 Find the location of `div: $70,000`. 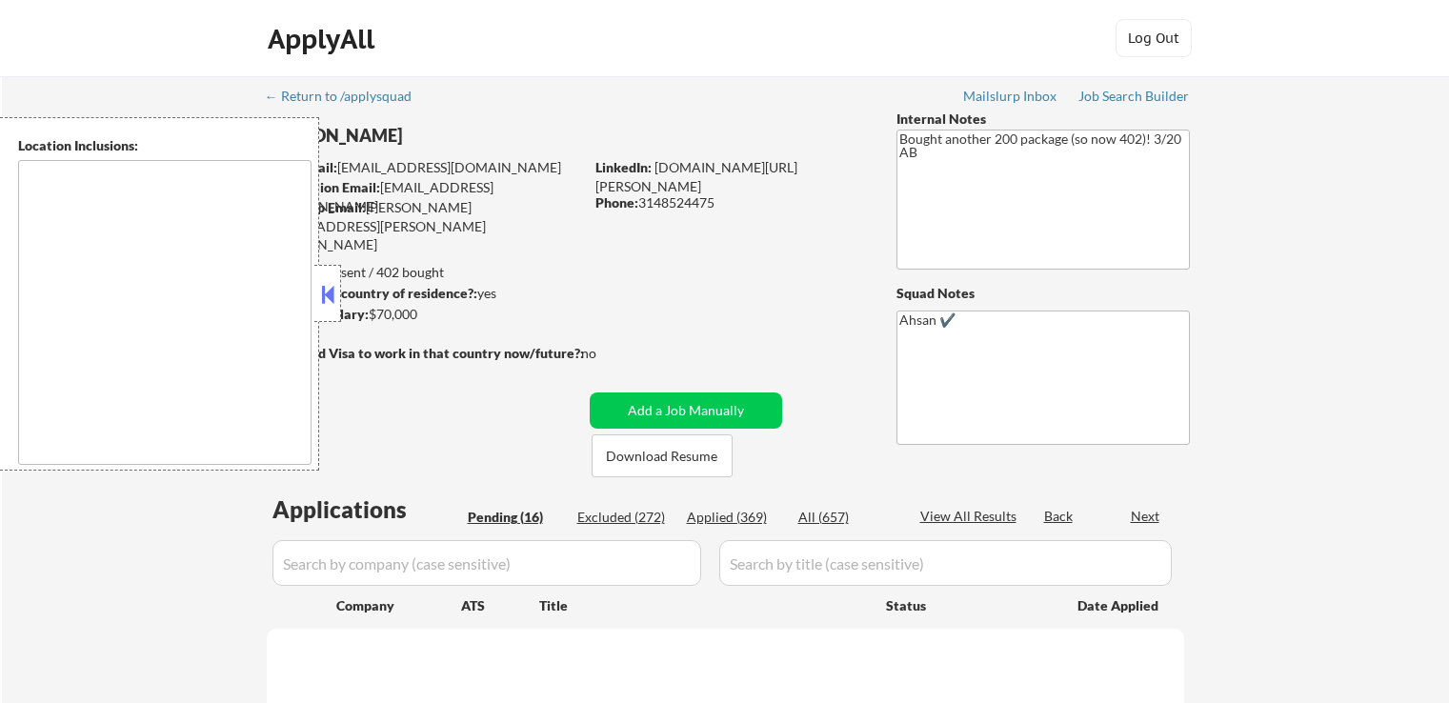

div: $70,000 is located at coordinates (424, 314).